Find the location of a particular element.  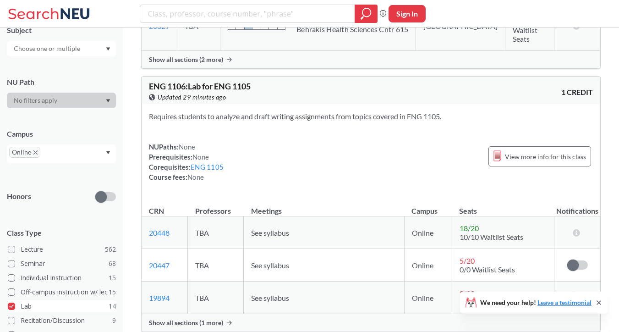

span: OnlineX to remove pill is located at coordinates (25, 152).